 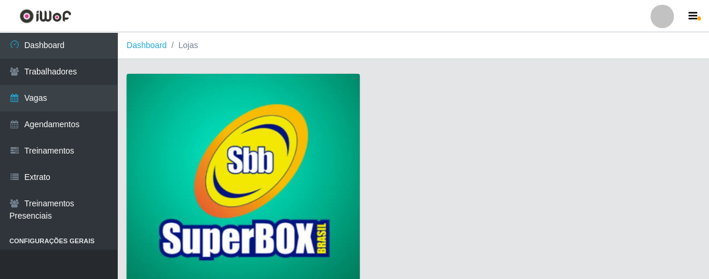 What do you see at coordinates (45, 16) in the screenshot?
I see `img: CoreUI Logo` at bounding box center [45, 16].